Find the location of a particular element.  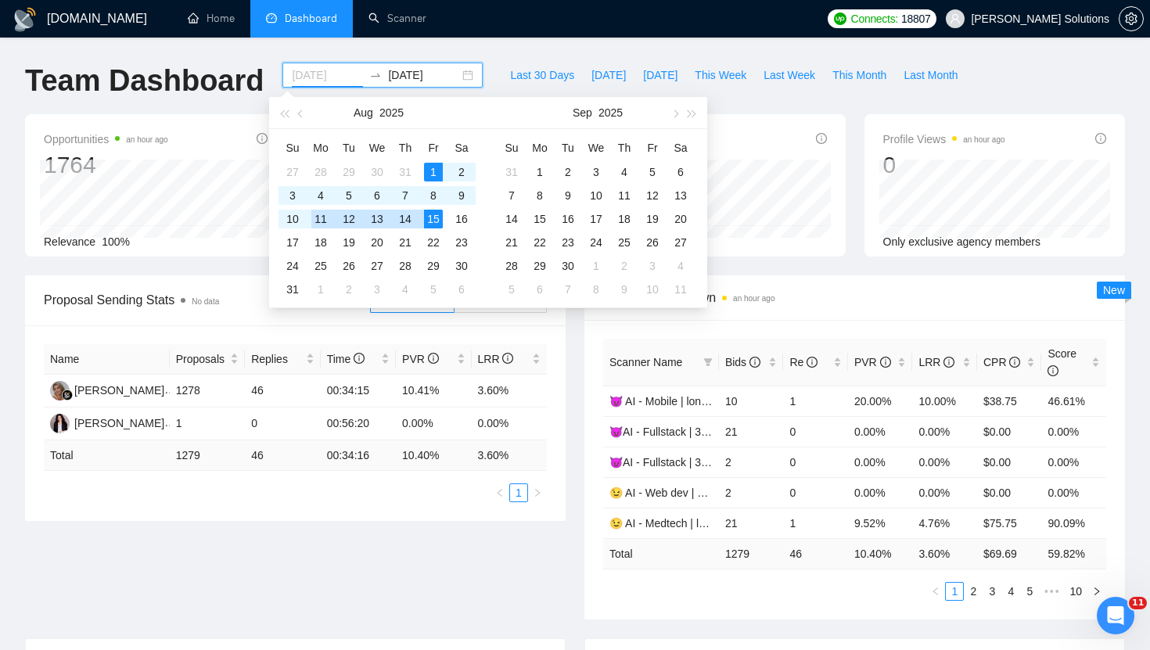

li: Next 5 Pages is located at coordinates (1052, 592).